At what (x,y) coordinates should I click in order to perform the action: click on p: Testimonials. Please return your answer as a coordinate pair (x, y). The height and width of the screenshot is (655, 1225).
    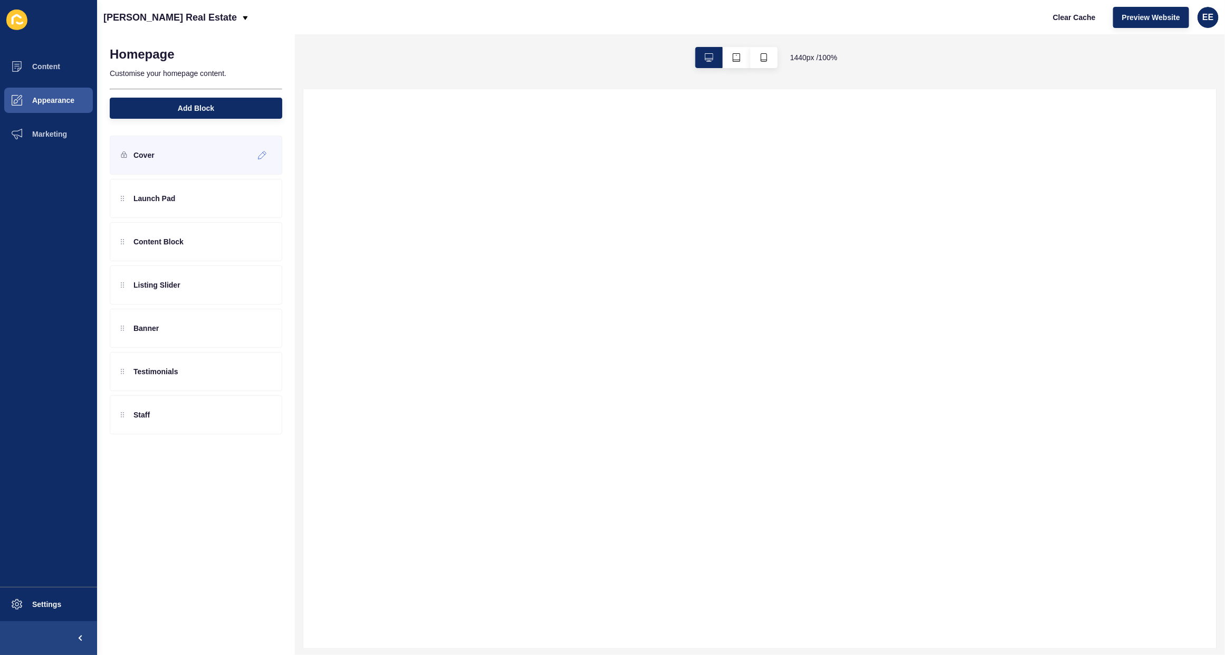
    Looking at the image, I should click on (156, 372).